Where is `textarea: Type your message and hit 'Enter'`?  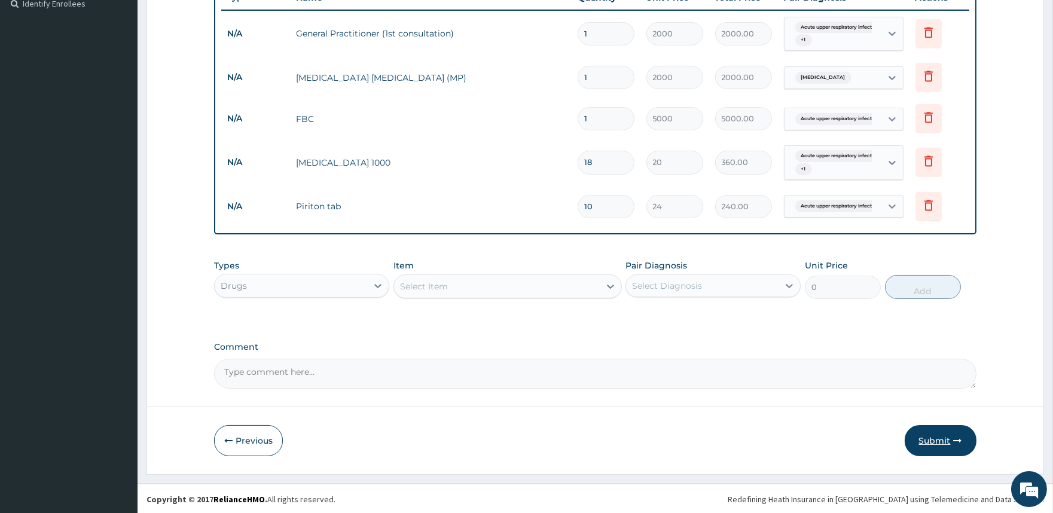 textarea: Type your message and hit 'Enter' is located at coordinates (117, 348).